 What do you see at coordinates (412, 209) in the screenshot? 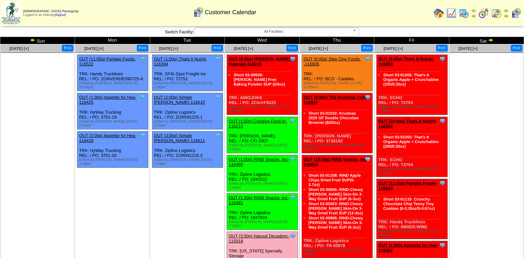
I see `div: TRK: Handy Trucklines REL: / PO: 090925-WMD` at bounding box center [412, 209].